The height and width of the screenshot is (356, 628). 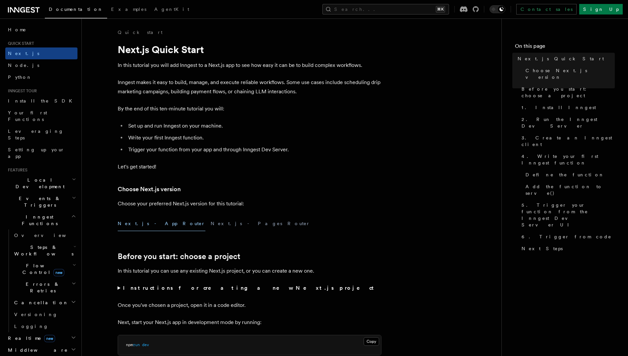 What do you see at coordinates (40, 303) in the screenshot?
I see `span: Cancellation` at bounding box center [40, 303].